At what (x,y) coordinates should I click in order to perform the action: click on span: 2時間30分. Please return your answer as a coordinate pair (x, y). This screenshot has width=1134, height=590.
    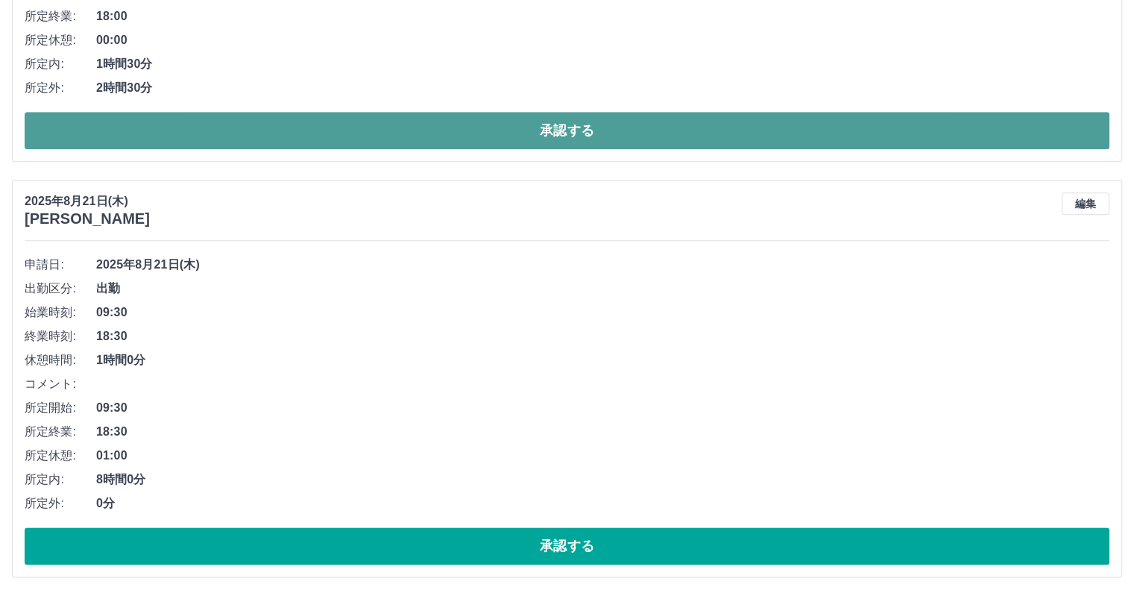
    Looking at the image, I should click on (602, 88).